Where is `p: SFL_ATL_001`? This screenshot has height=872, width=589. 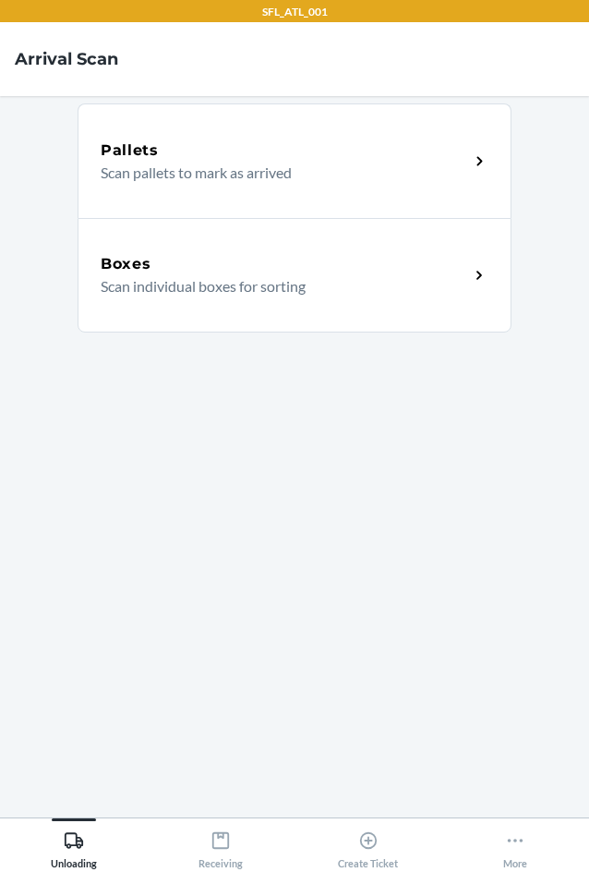
p: SFL_ATL_001 is located at coordinates (295, 12).